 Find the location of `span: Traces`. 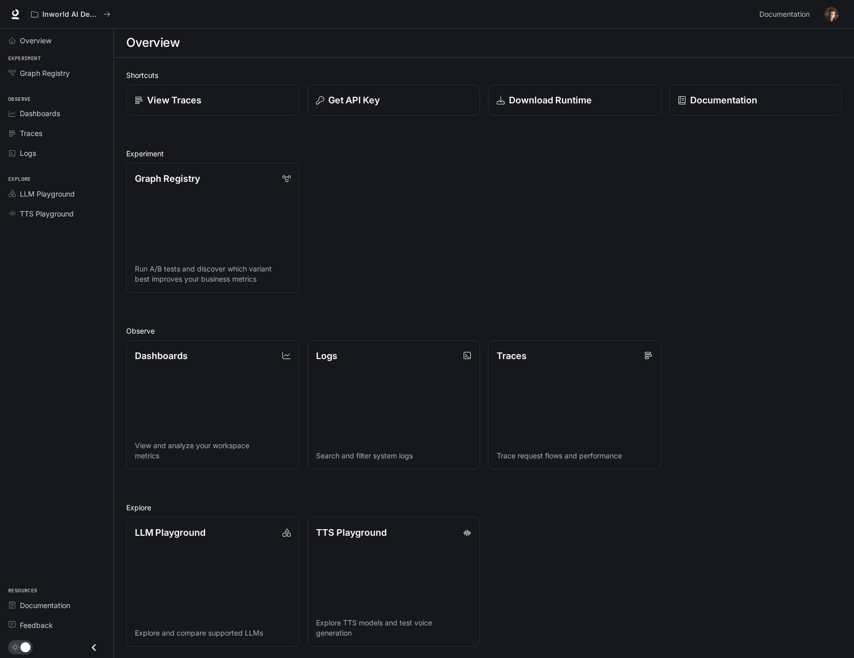

span: Traces is located at coordinates (31, 133).